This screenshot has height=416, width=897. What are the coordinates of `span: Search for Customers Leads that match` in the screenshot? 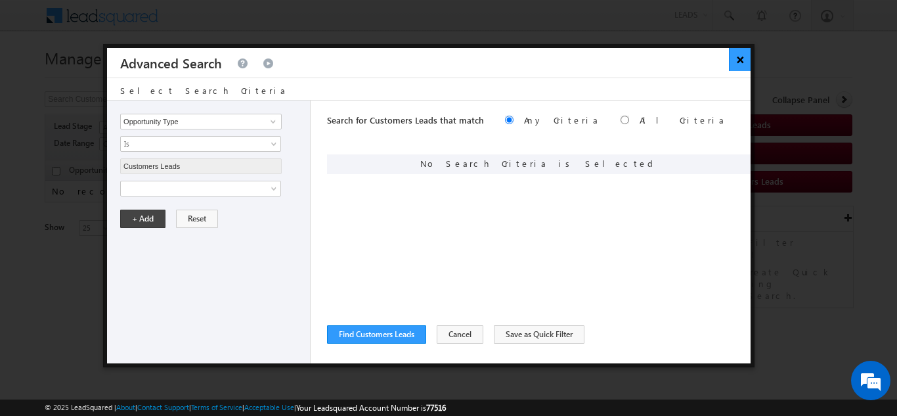 It's located at (405, 120).